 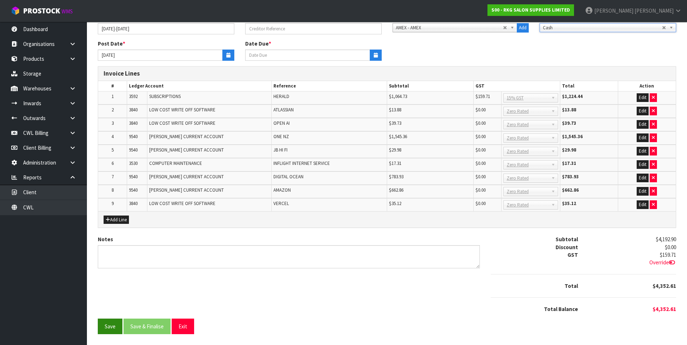 I want to click on strong: Subtotal, so click(x=566, y=239).